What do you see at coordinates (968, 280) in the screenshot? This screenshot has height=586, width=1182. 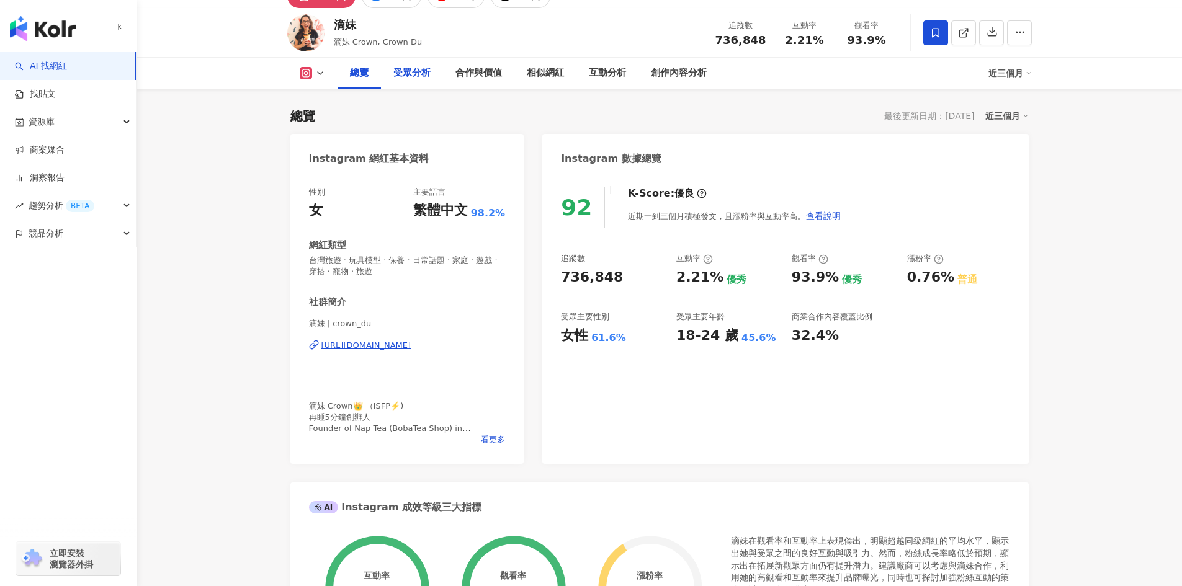 I see `div: 普通` at bounding box center [968, 280].